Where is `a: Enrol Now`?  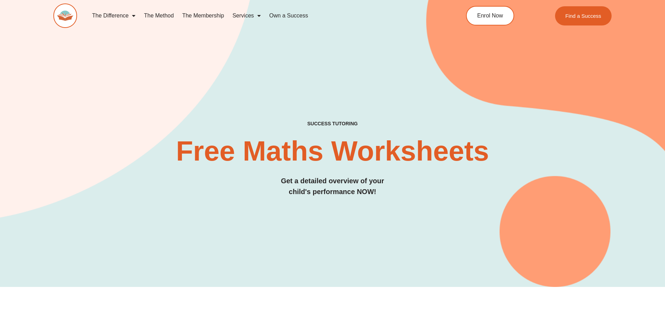
a: Enrol Now is located at coordinates (490, 16).